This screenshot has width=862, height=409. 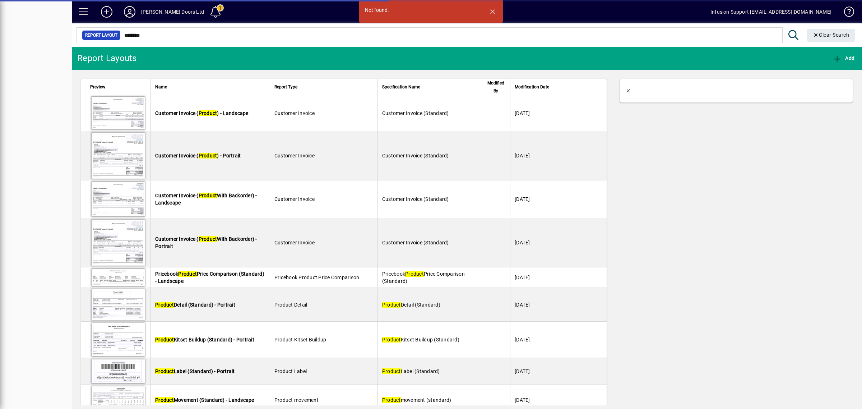 I want to click on div: Specification Name, so click(x=429, y=87).